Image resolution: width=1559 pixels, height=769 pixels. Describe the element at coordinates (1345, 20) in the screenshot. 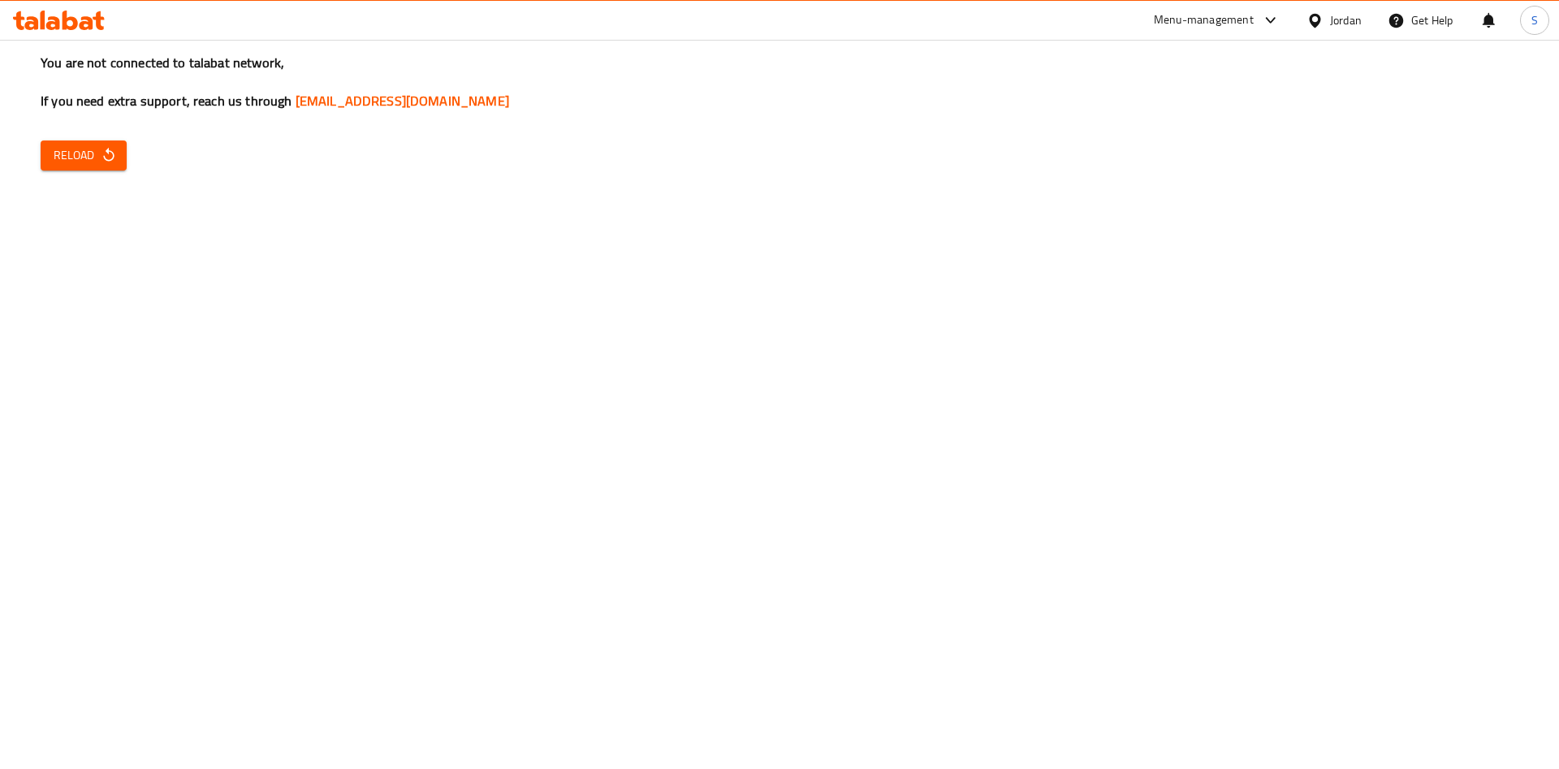

I see `div: Jordan` at that location.